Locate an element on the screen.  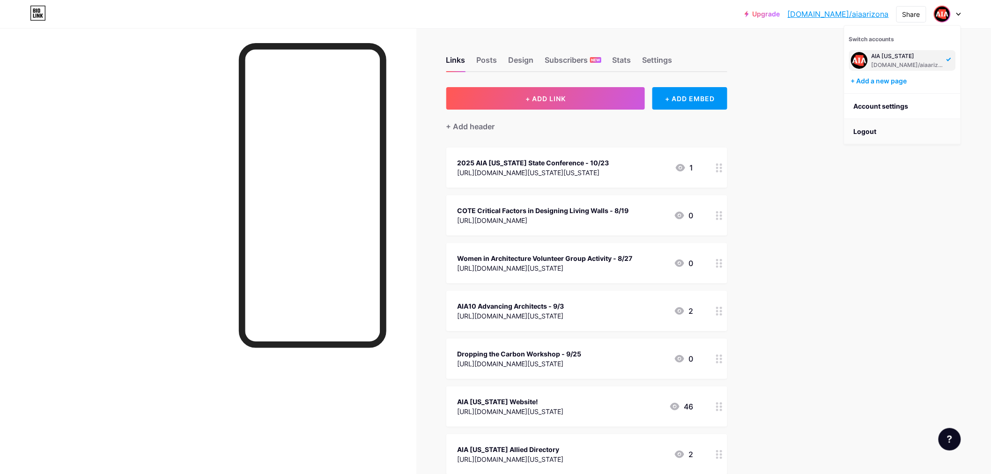
div: COTE Critical Factors in Designing Living Walls - 8/19 is located at coordinates (543, 210).